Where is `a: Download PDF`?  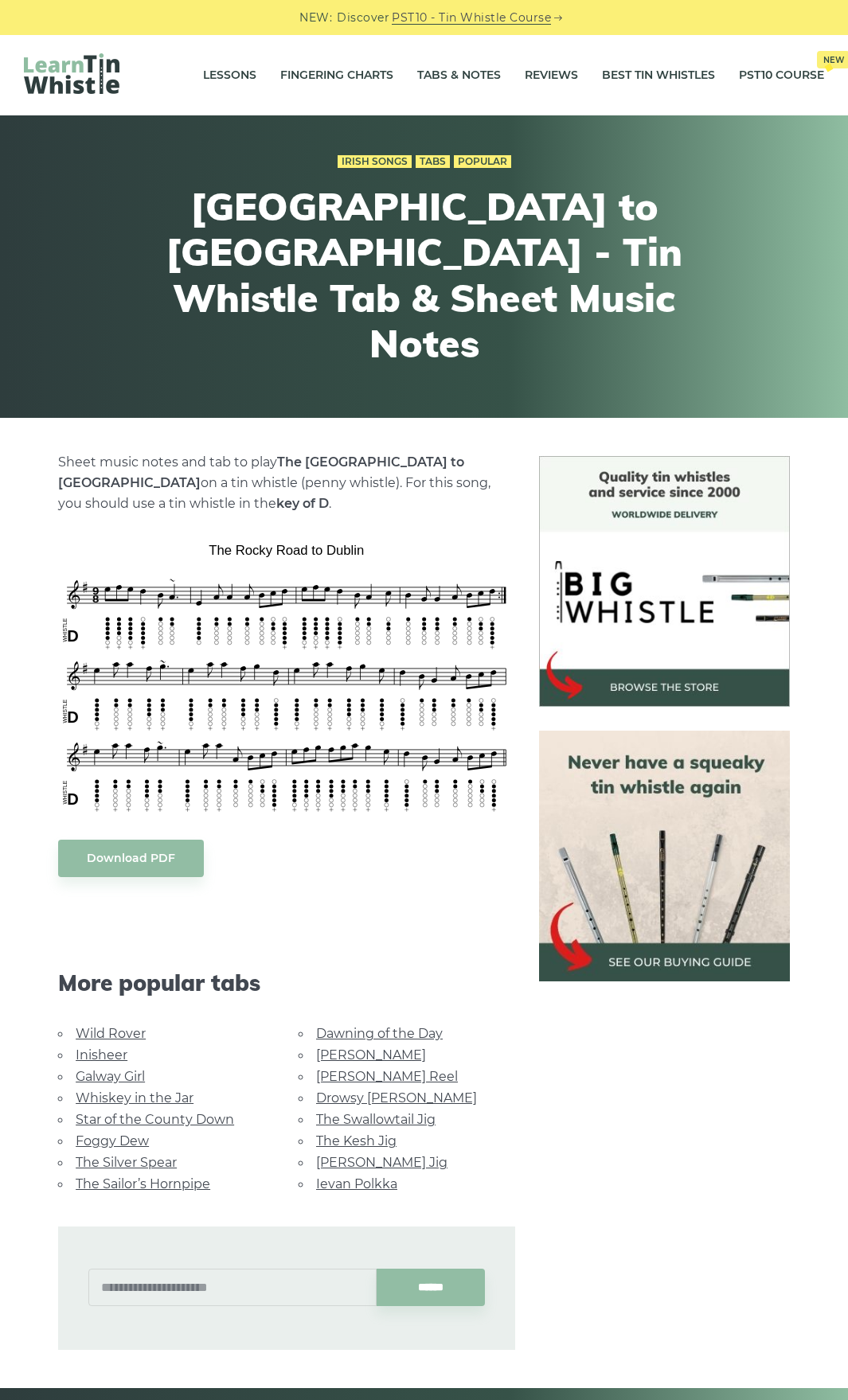 a: Download PDF is located at coordinates (131, 858).